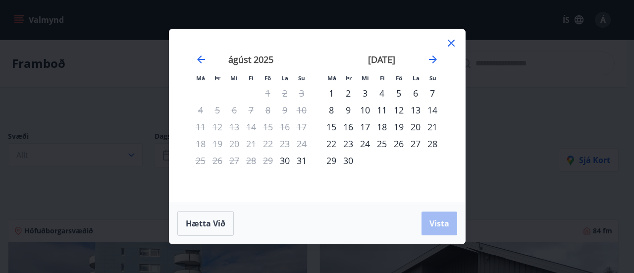 This screenshot has height=273, width=634. I want to click on td: Not available. sunnudagur, 10. ágúst 2025, so click(301, 110).